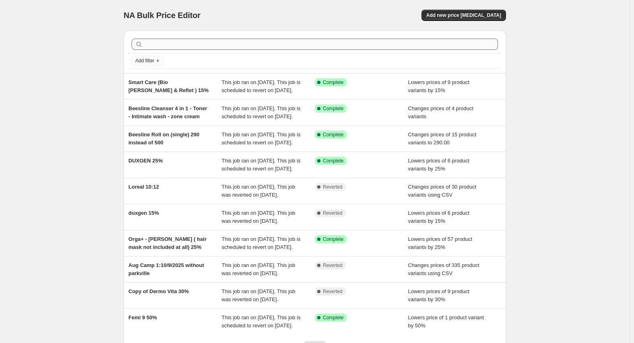 This screenshot has height=343, width=634. What do you see at coordinates (144, 187) in the screenshot?
I see `span: Loreal 10:12` at bounding box center [144, 187].